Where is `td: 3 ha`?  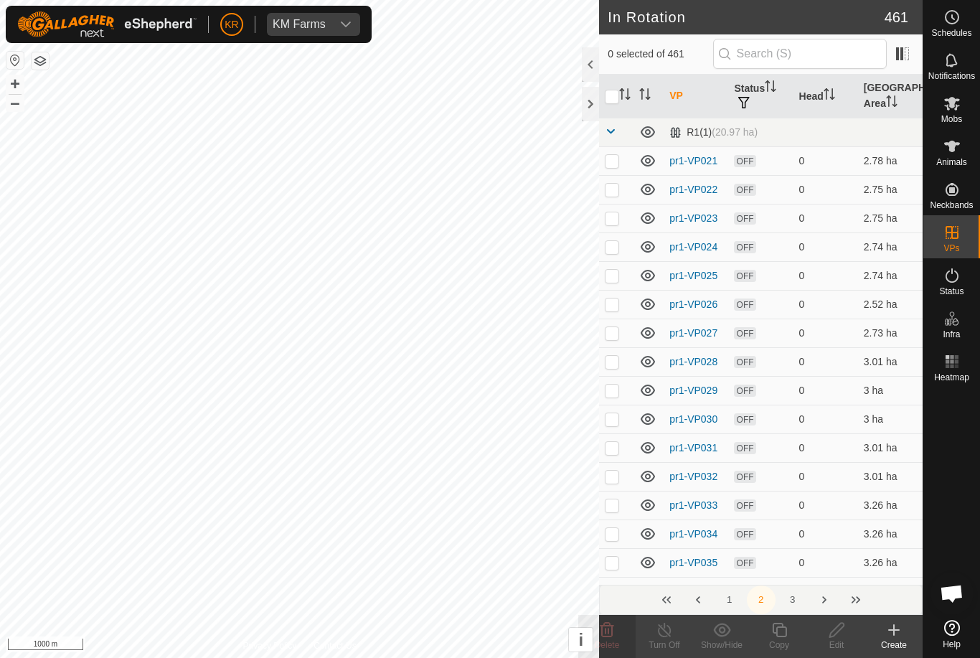
td: 3 ha is located at coordinates (890, 390).